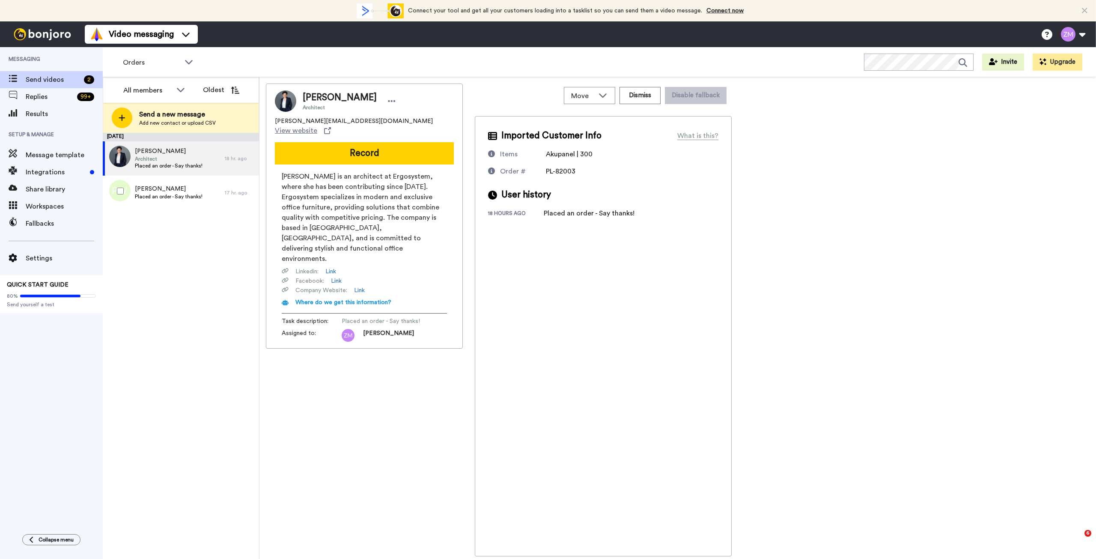 This screenshot has height=559, width=1096. Describe the element at coordinates (526, 195) in the screenshot. I see `span: User history` at that location.